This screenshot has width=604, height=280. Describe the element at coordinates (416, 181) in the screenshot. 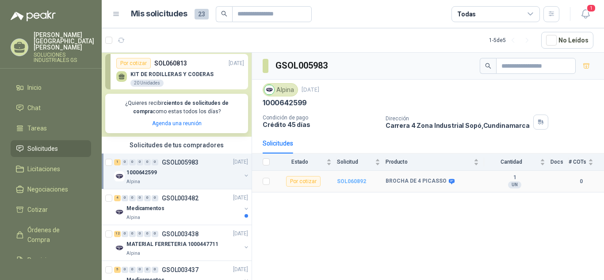

I see `b: BROCHA DE 4 PICASSO` at that location.